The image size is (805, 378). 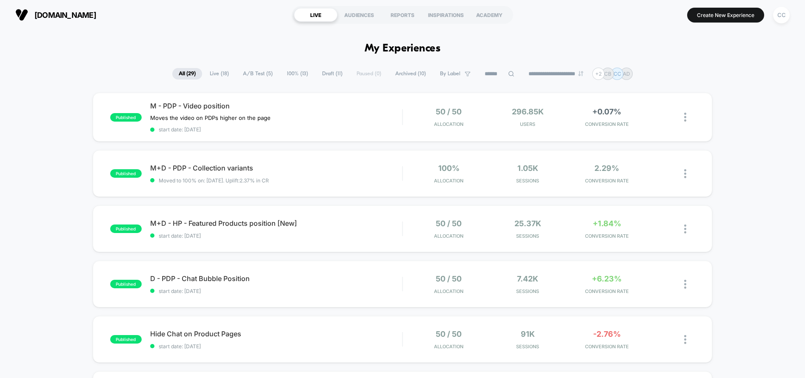 I want to click on span: 25.37k, so click(x=528, y=223).